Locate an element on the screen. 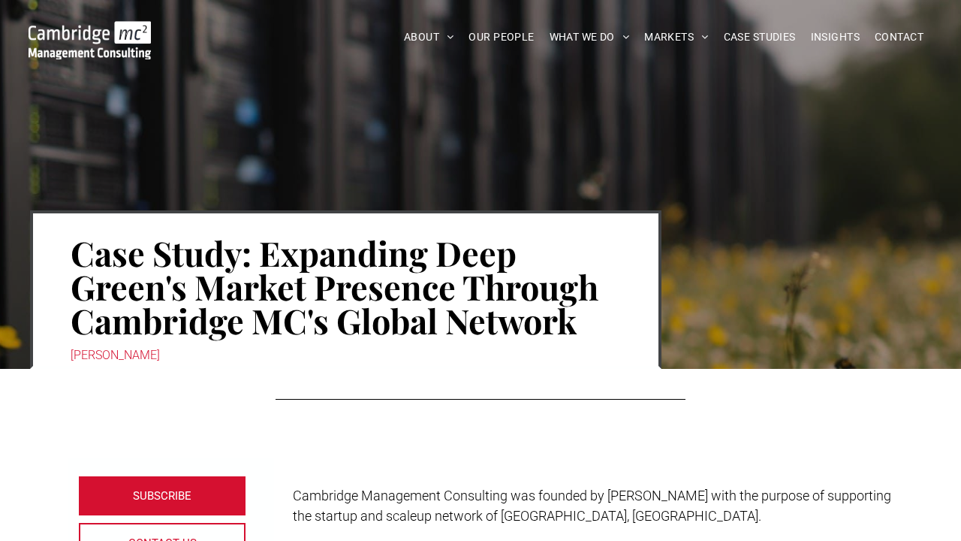  a: SUBSCRIBE is located at coordinates (162, 496).